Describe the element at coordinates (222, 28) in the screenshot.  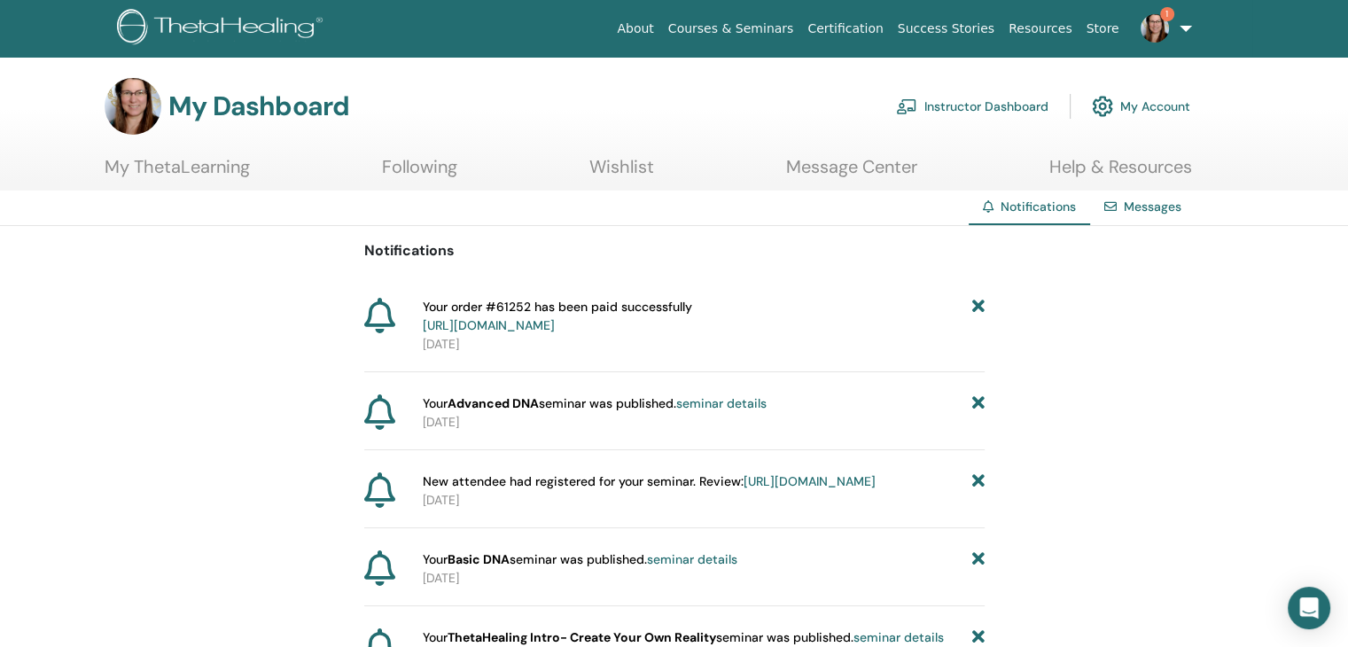
I see `img: logo.png` at that location.